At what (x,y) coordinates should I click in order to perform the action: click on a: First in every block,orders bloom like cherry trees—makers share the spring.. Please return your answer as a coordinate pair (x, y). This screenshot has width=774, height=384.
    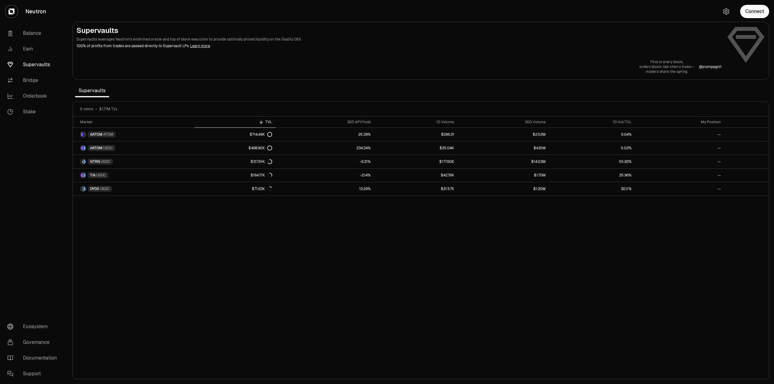
    Looking at the image, I should click on (666, 67).